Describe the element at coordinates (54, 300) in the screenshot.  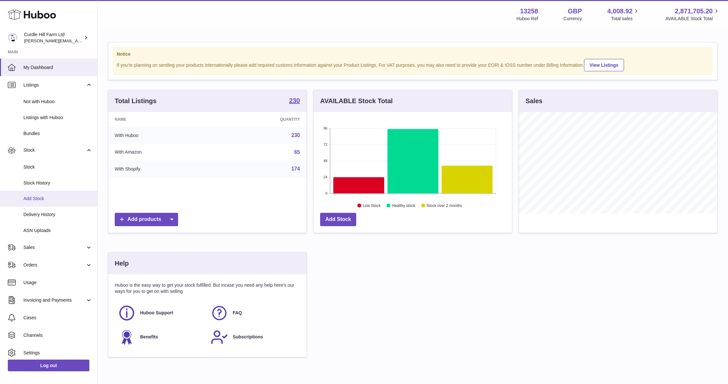
I see `span: Invoicing and Payments` at that location.